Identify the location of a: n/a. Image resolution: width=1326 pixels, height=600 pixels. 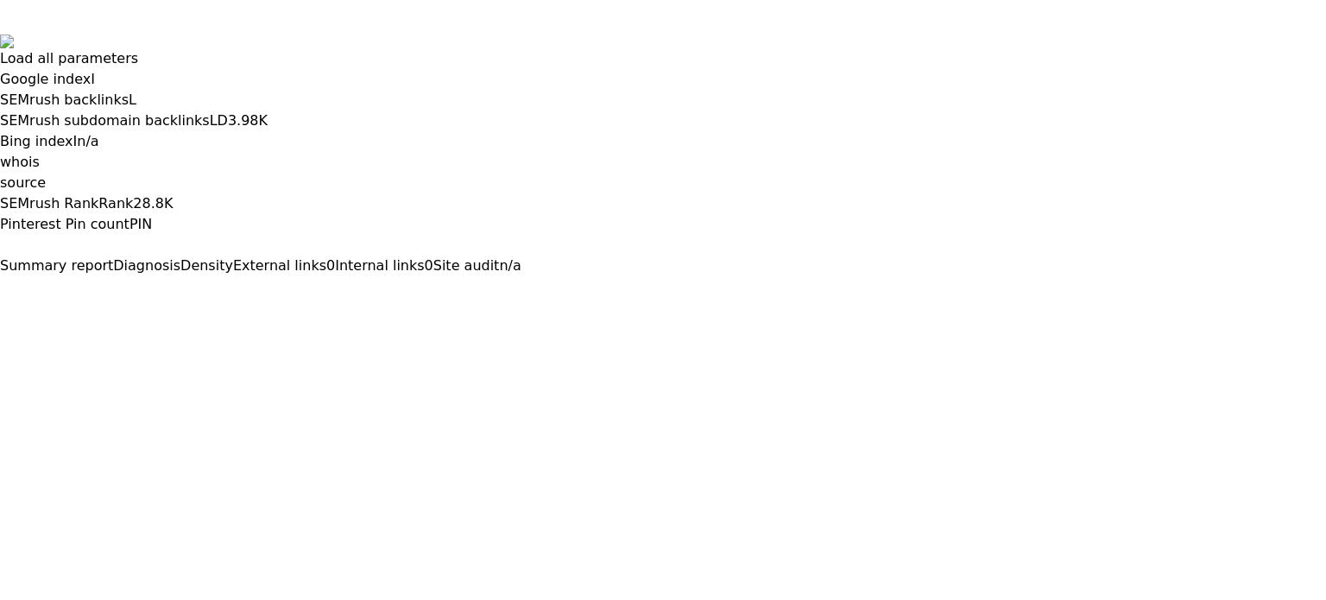
(87, 141).